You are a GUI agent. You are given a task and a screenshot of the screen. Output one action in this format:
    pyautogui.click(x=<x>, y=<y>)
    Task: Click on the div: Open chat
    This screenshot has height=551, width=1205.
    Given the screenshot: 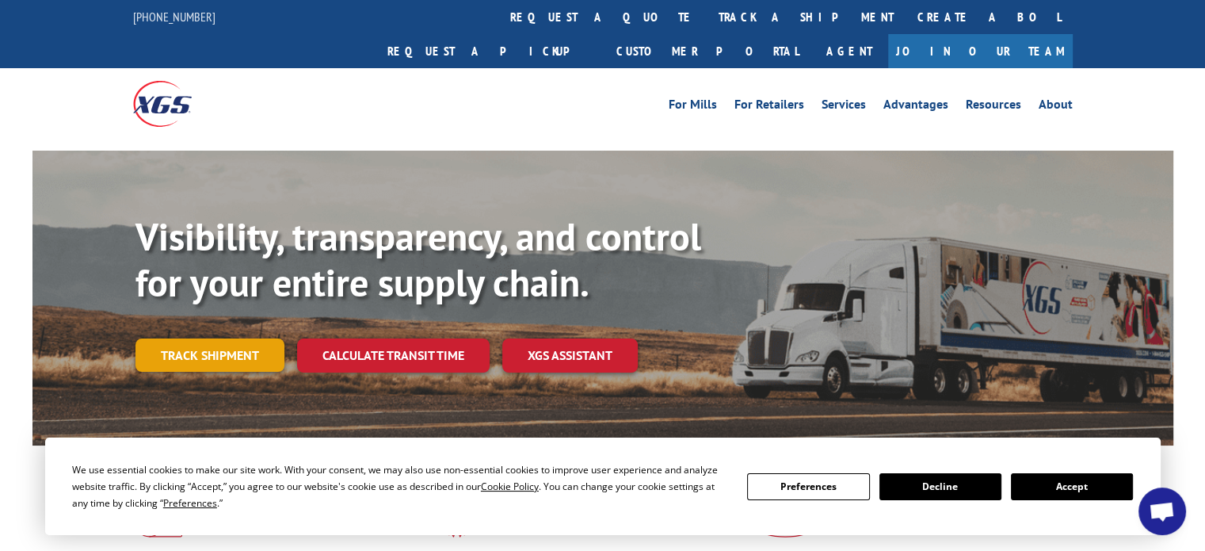 What is the action you would take?
    pyautogui.click(x=1163, y=511)
    